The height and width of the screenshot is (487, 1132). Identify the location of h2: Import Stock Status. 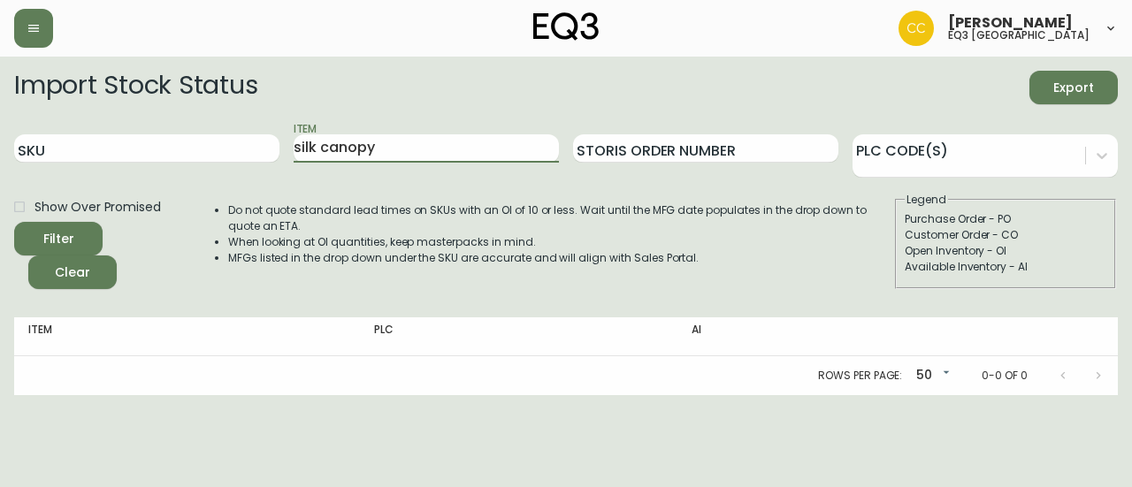
(135, 88).